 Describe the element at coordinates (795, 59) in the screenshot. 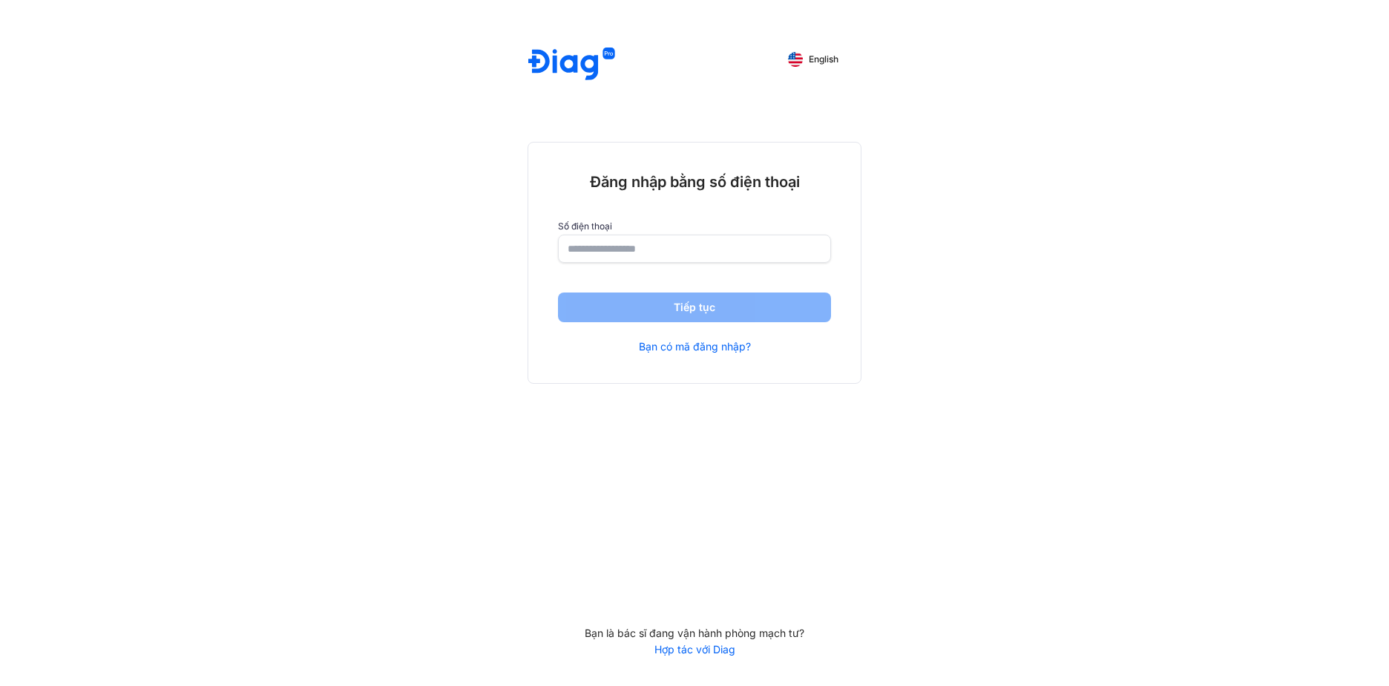

I see `img: English` at that location.